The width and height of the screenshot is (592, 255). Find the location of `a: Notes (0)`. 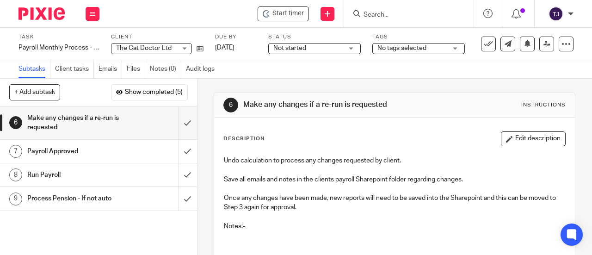

a: Notes (0) is located at coordinates (165, 69).